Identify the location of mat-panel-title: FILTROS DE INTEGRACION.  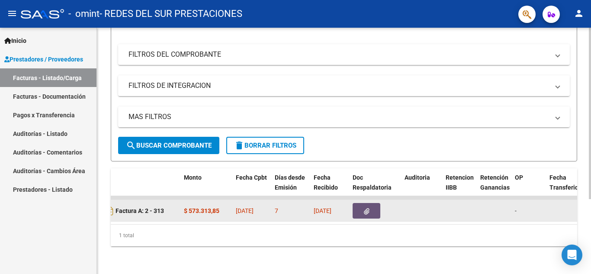
(339, 86).